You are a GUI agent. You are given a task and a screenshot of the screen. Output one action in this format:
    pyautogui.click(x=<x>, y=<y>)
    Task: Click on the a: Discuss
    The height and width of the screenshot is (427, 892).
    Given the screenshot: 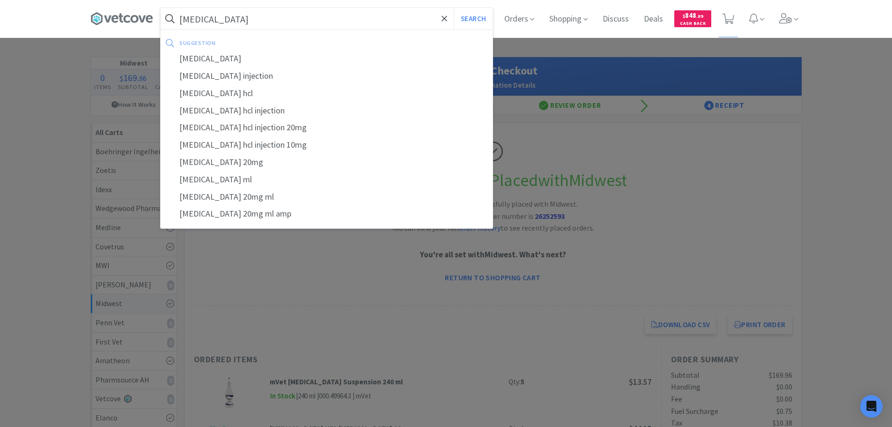 What is the action you would take?
    pyautogui.click(x=616, y=19)
    